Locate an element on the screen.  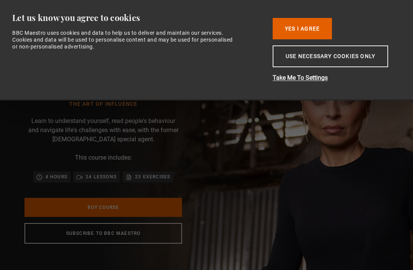
a: Buy Course is located at coordinates (103, 207).